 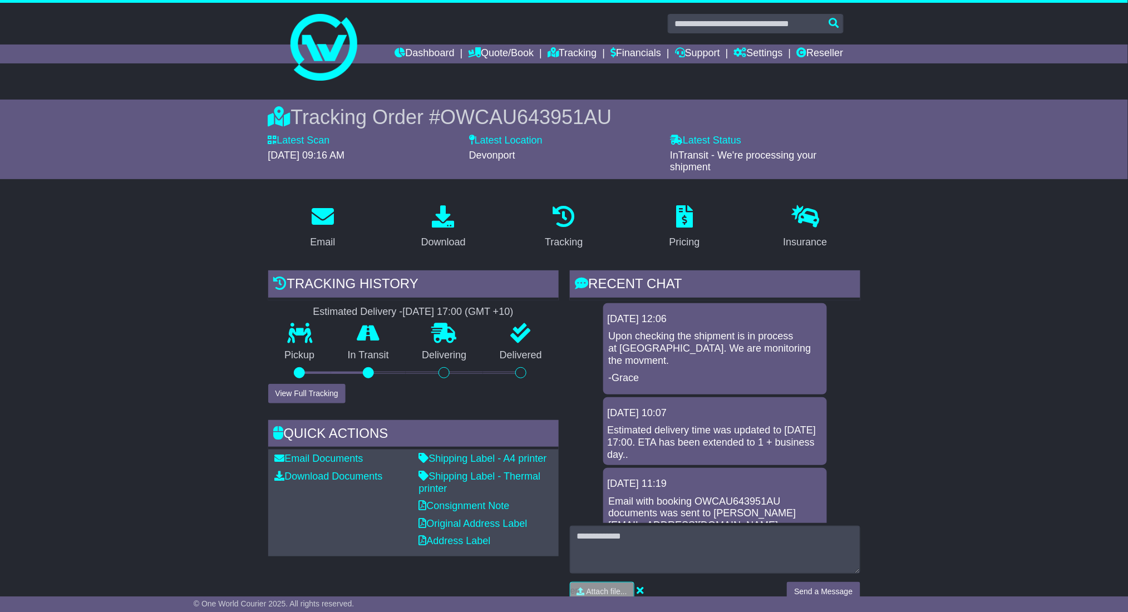 What do you see at coordinates (322, 228) in the screenshot?
I see `a: Email` at bounding box center [322, 228].